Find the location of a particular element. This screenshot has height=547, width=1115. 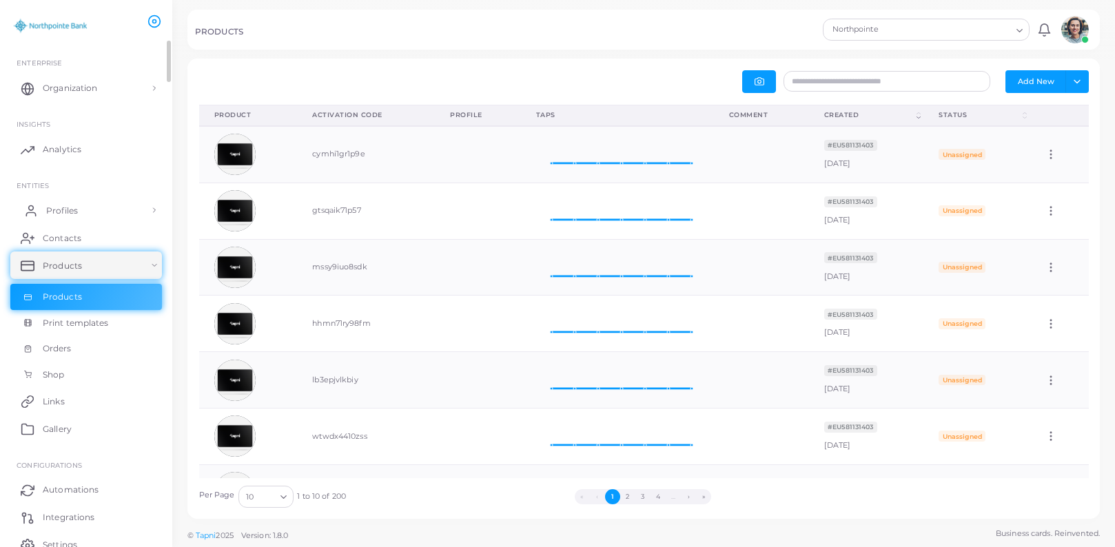

a: Contacts is located at coordinates (86, 238).